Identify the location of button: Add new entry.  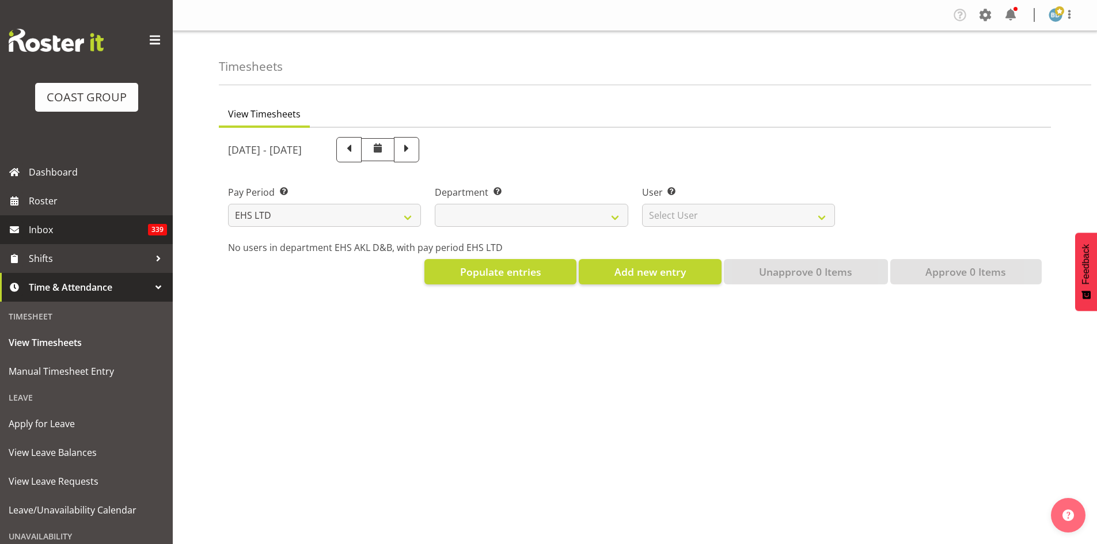
(649, 272).